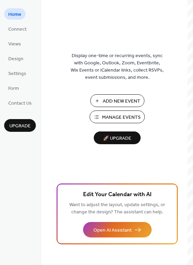  What do you see at coordinates (117, 139) in the screenshot?
I see `span: 🚀 Upgrade` at bounding box center [117, 139].